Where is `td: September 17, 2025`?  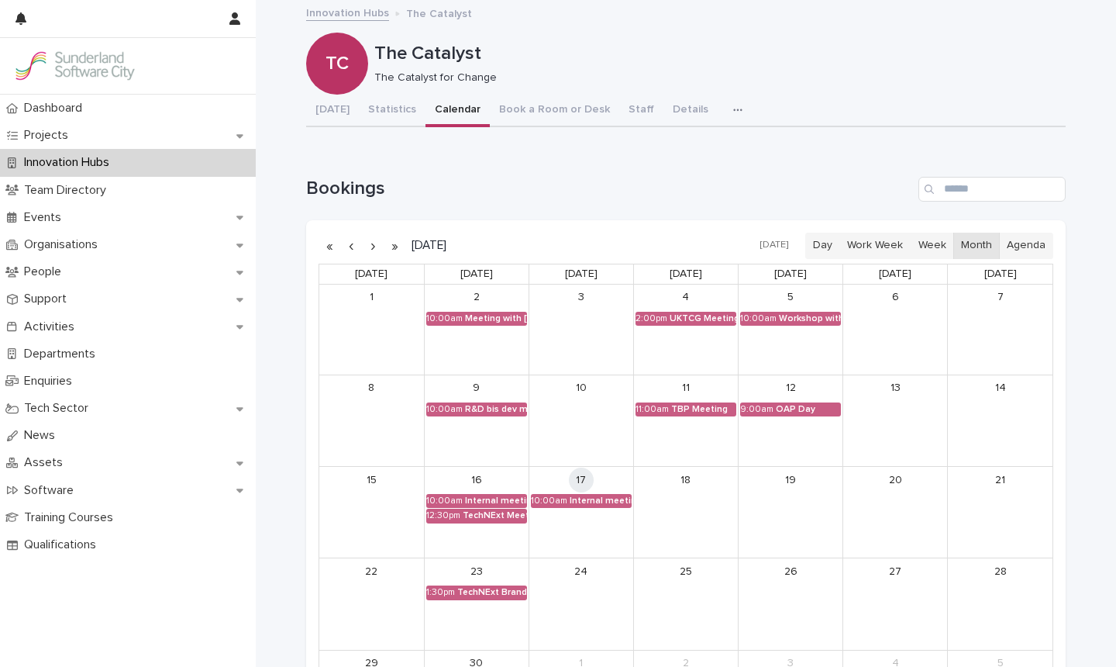 td: September 17, 2025 is located at coordinates (581, 512).